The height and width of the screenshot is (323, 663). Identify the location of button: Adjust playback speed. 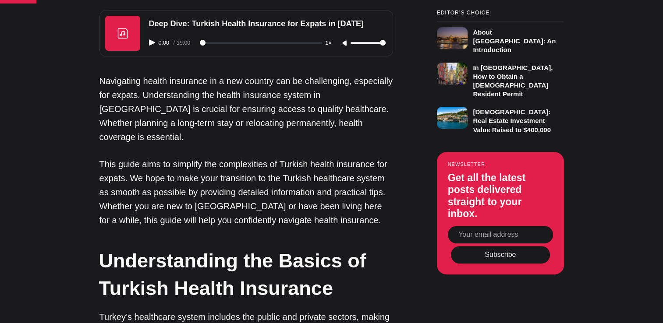
(332, 43).